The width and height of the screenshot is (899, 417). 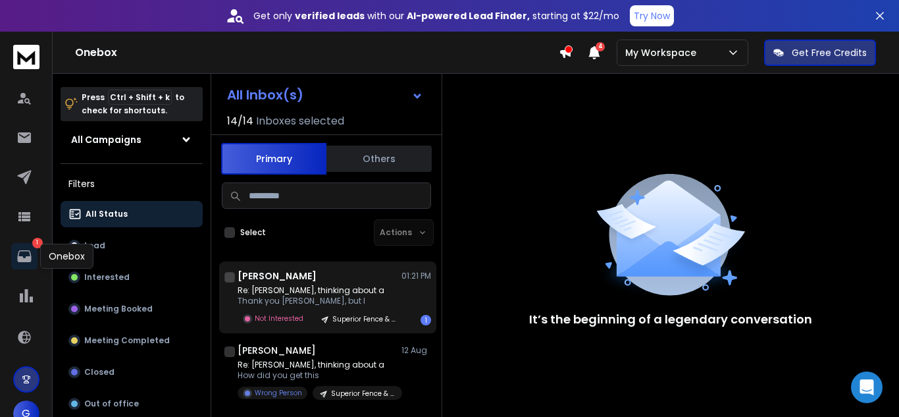 What do you see at coordinates (317, 53) in the screenshot?
I see `h1: Onebox` at bounding box center [317, 53].